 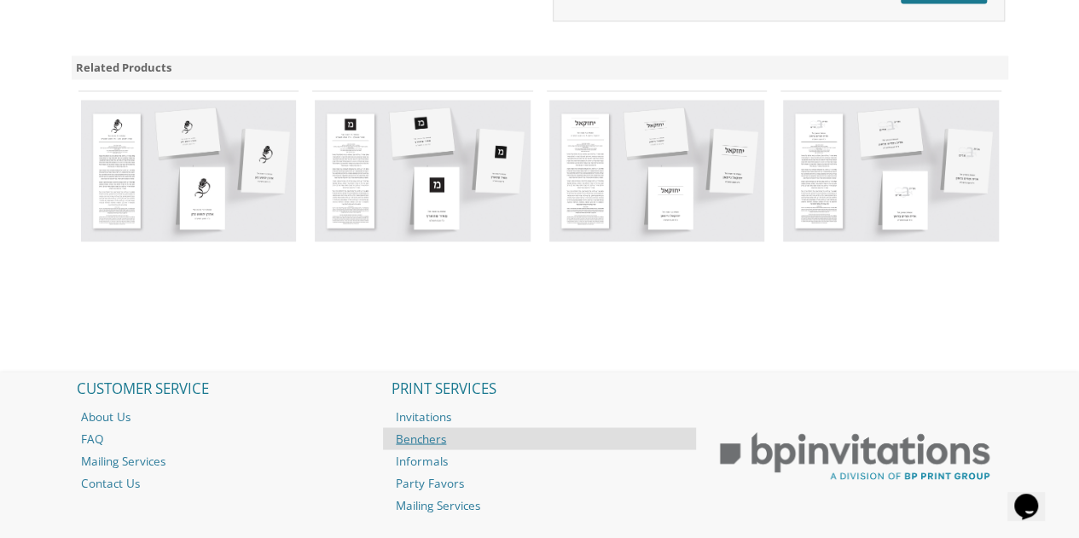 What do you see at coordinates (890, 171) in the screenshot?
I see `img: Cardstock Bencher Style 11` at bounding box center [890, 171].